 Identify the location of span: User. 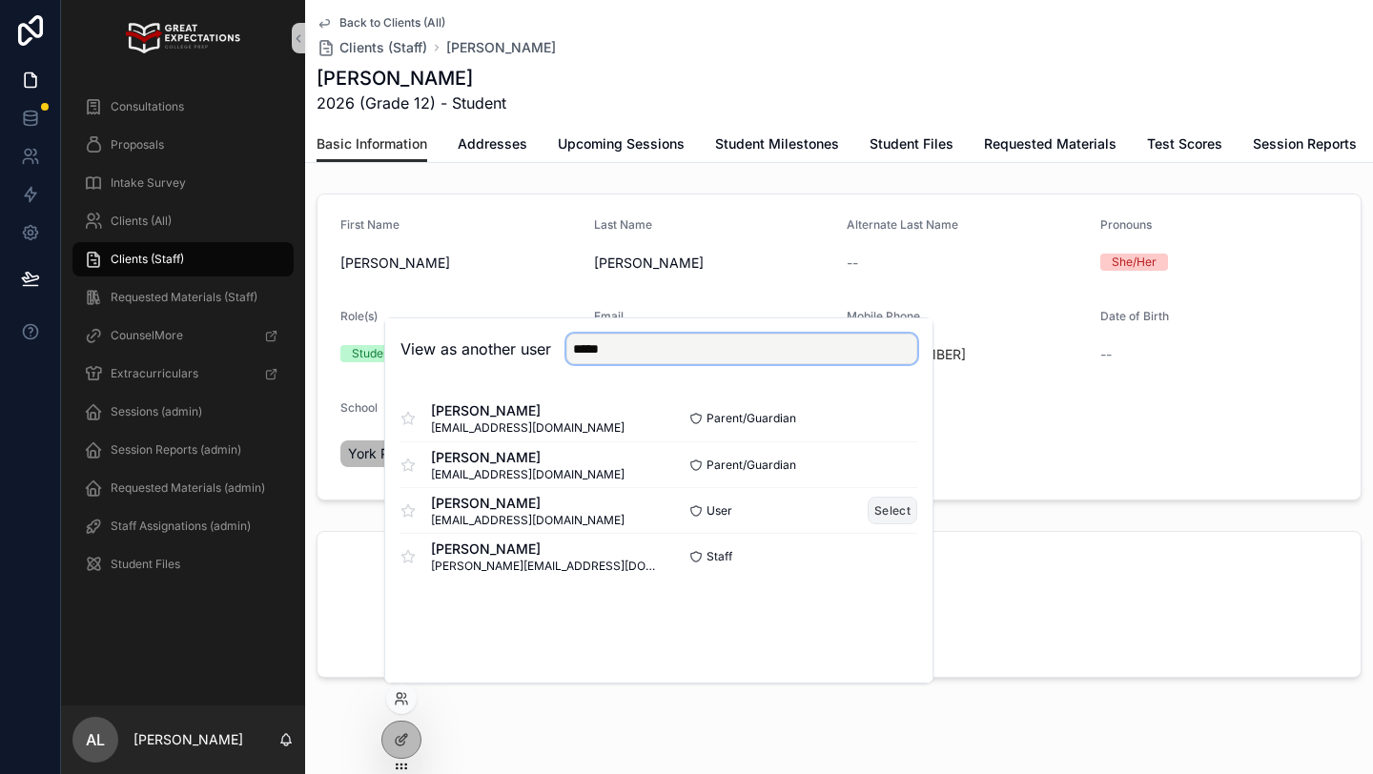
(719, 511).